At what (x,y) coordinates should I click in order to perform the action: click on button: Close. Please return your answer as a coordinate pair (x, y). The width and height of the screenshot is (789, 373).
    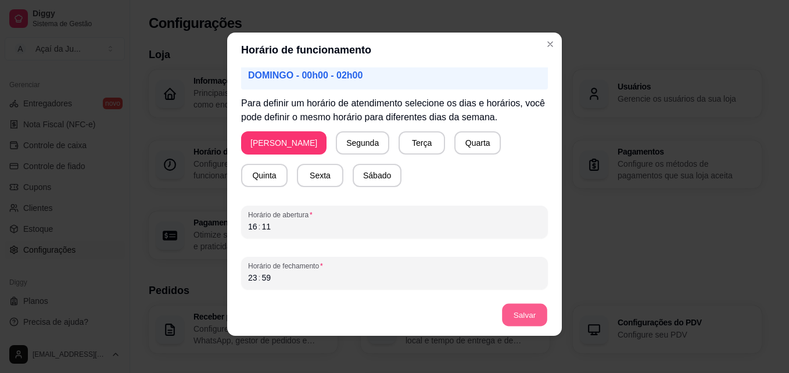
    Looking at the image, I should click on (550, 44).